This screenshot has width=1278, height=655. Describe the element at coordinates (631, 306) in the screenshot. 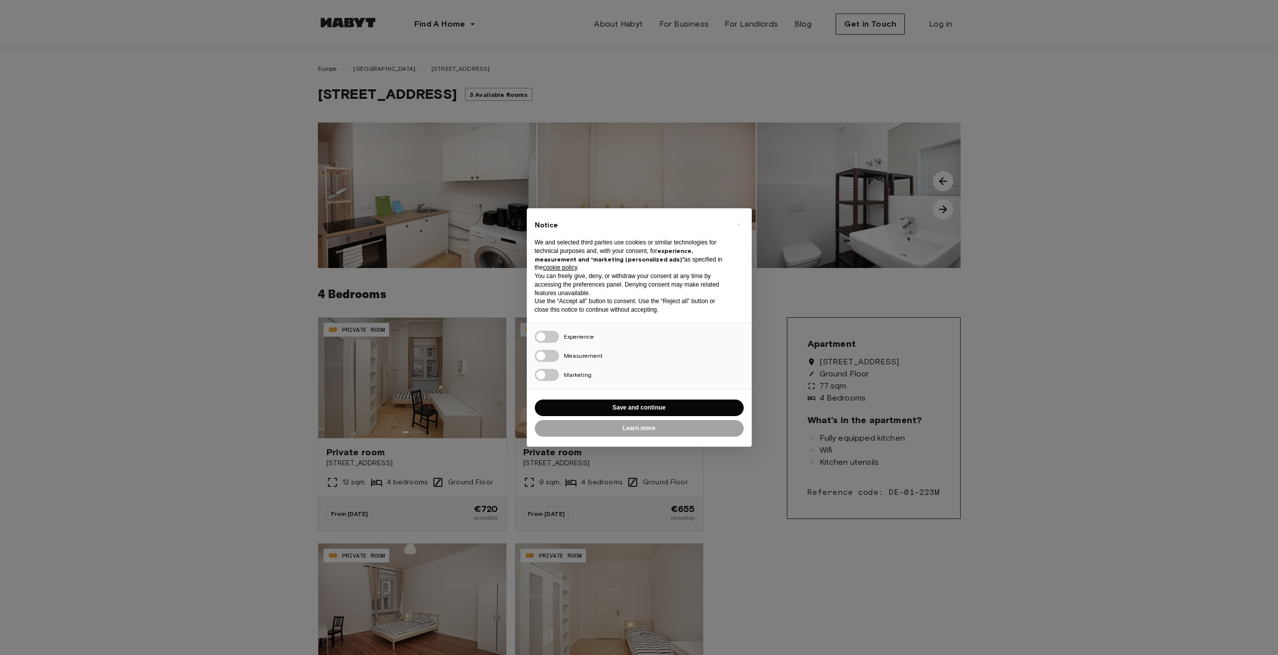

I see `p: Use the “Accept all” button to consent. Use the “Reject all” button or close this notice to conti...` at that location.